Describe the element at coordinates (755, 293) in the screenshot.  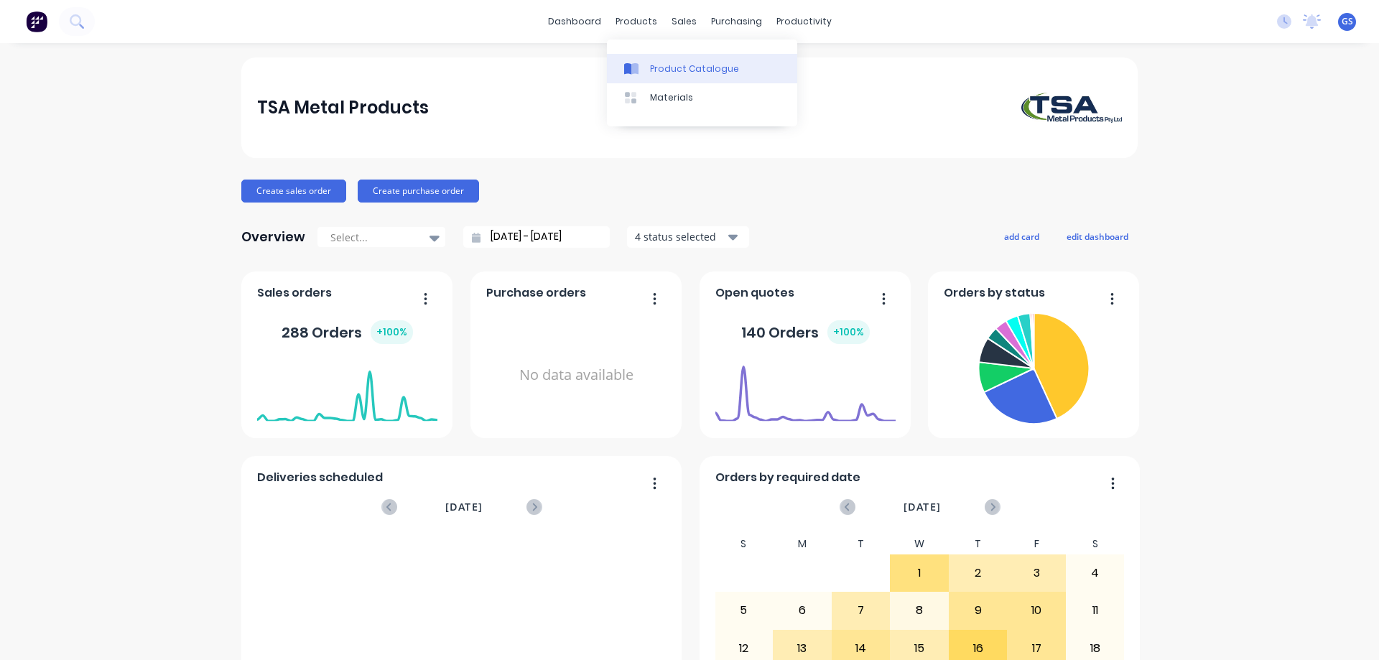
I see `span: Open quotes` at that location.